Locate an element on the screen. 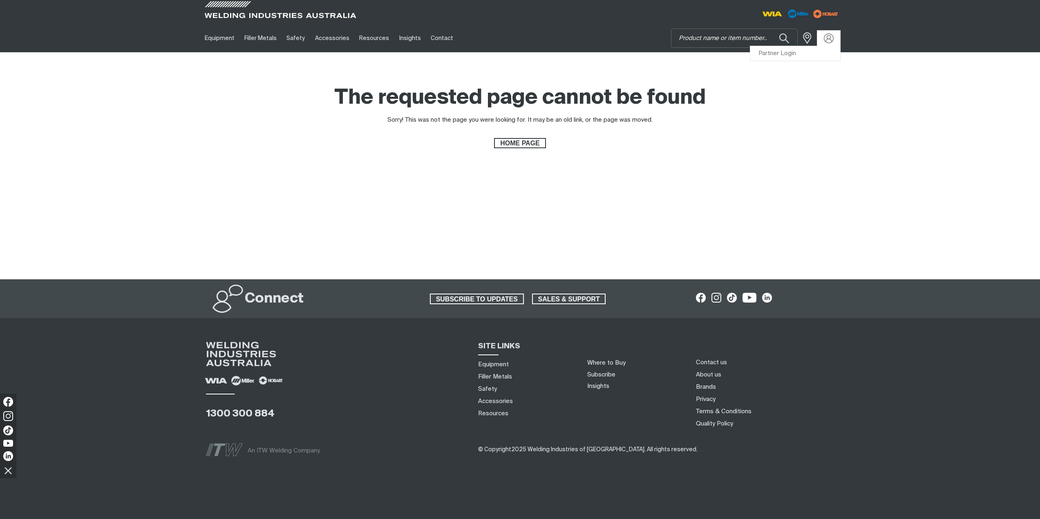 Image resolution: width=1040 pixels, height=519 pixels. img: miller is located at coordinates (826, 14).